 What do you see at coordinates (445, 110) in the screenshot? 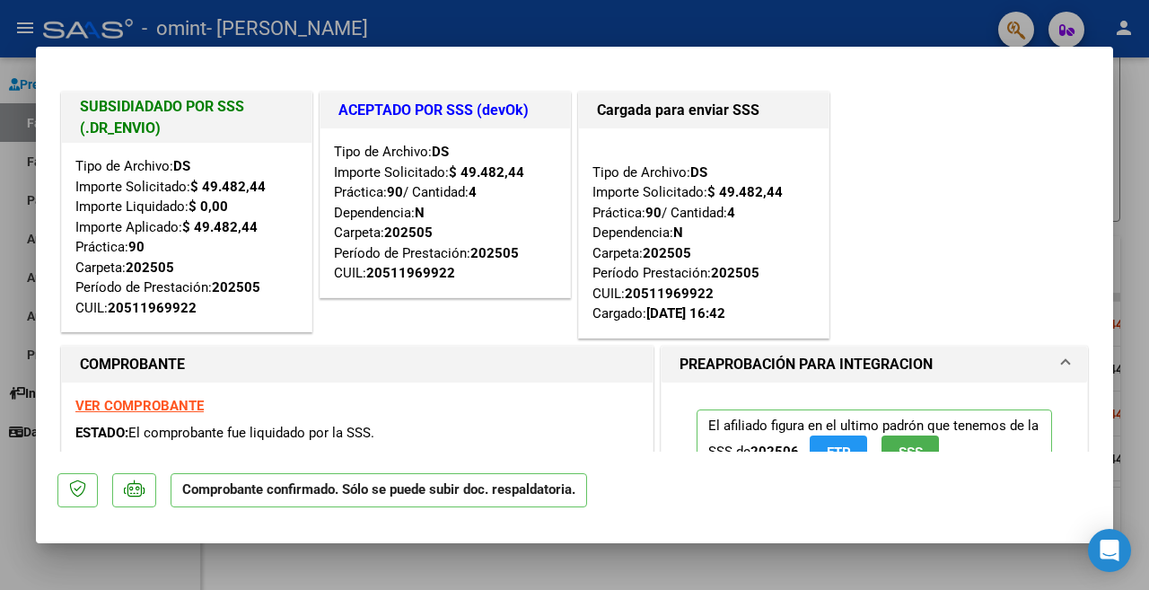
I see `h1: ACEPTADO POR SSS (devOk)` at bounding box center [445, 110].